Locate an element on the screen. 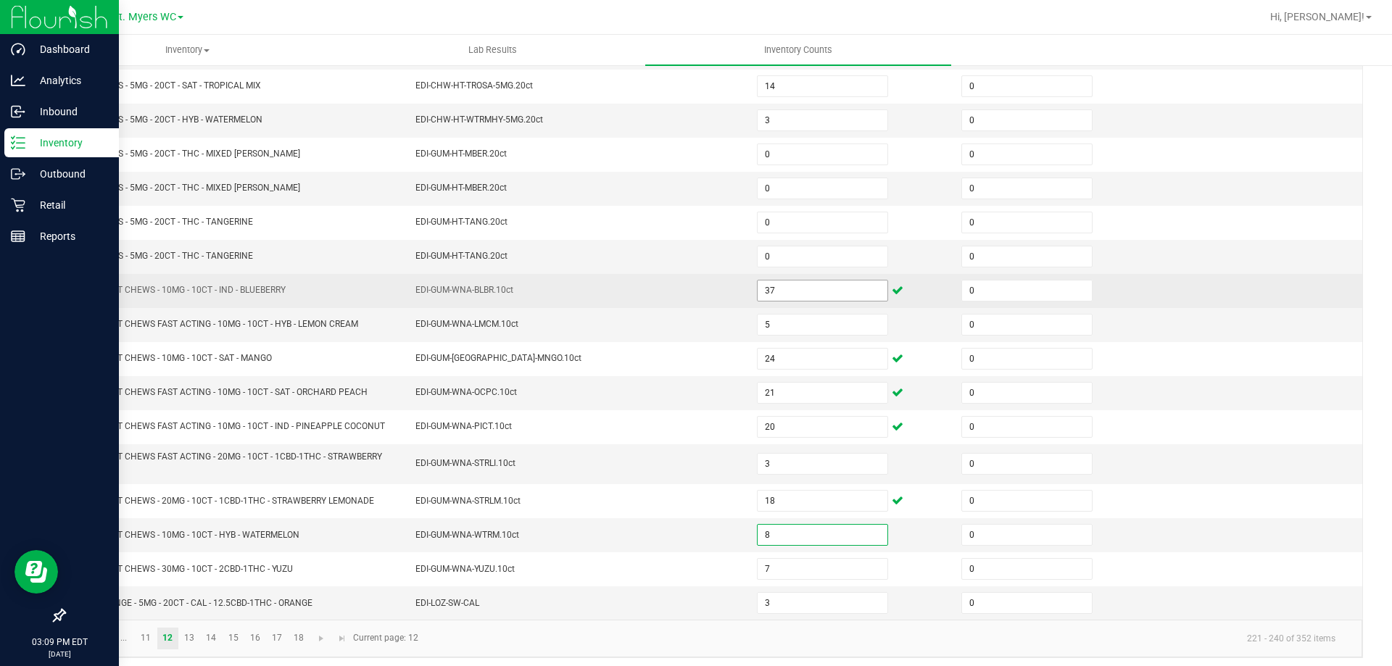 The width and height of the screenshot is (1392, 666). inline-svg: Inbound is located at coordinates (18, 112).